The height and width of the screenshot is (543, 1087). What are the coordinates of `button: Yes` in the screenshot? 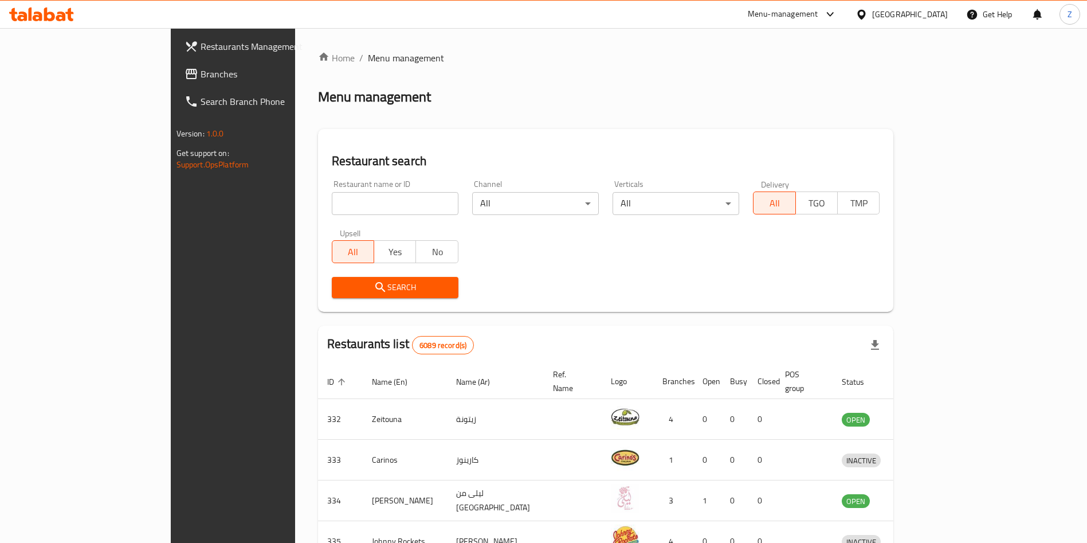 It's located at (395, 252).